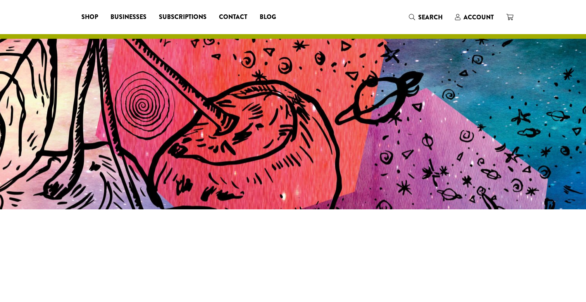 The width and height of the screenshot is (586, 302). What do you see at coordinates (430, 17) in the screenshot?
I see `span: Search` at bounding box center [430, 17].